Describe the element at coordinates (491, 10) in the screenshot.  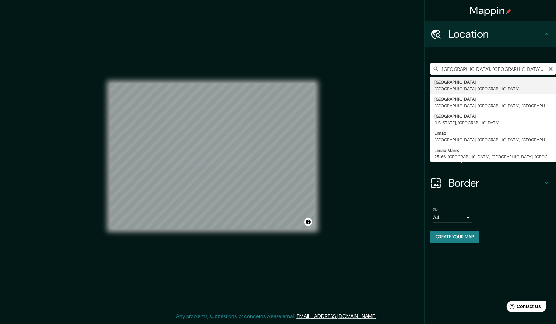
I see `h4: Mappin` at that location.